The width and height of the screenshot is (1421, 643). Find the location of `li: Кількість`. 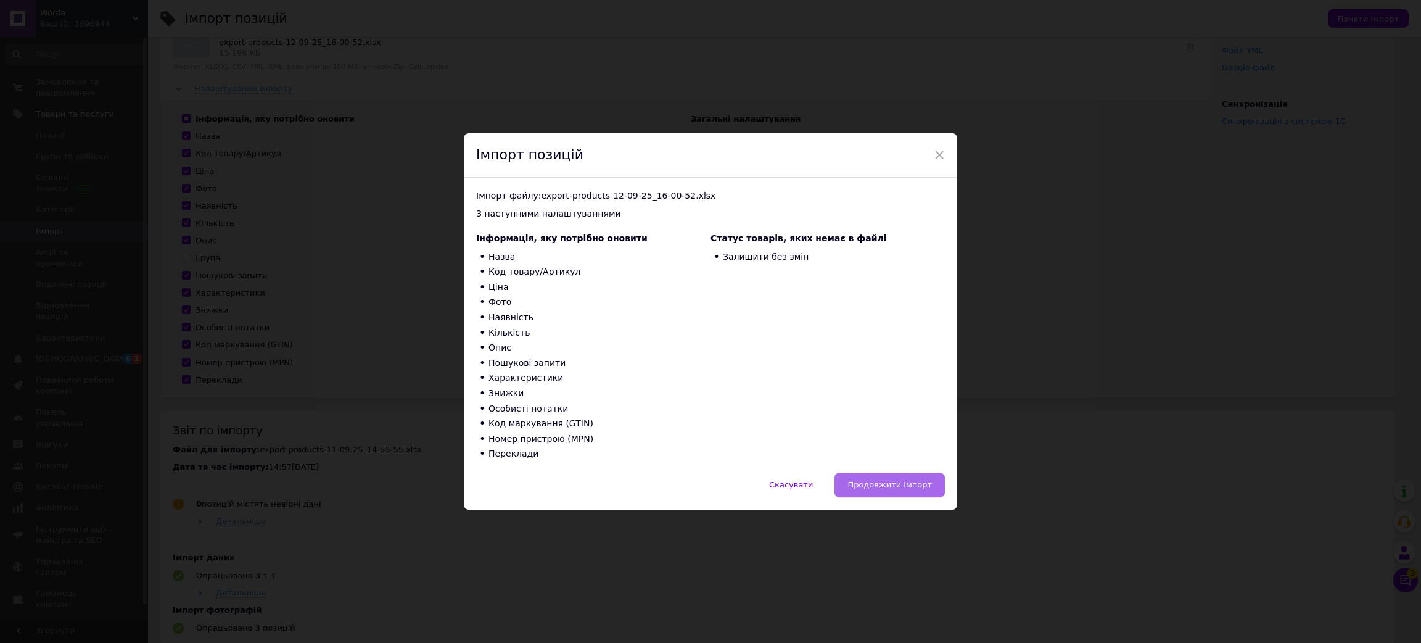

li: Кількість is located at coordinates (593, 332).